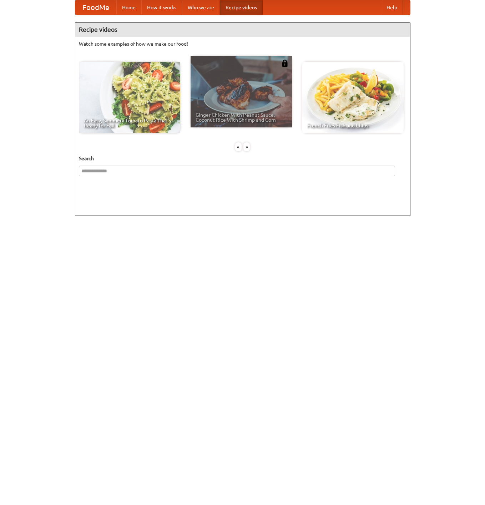 The height and width of the screenshot is (505, 485). I want to click on span: An Easy, Summery Tomato Pasta That's Ready for Fall, so click(130, 123).